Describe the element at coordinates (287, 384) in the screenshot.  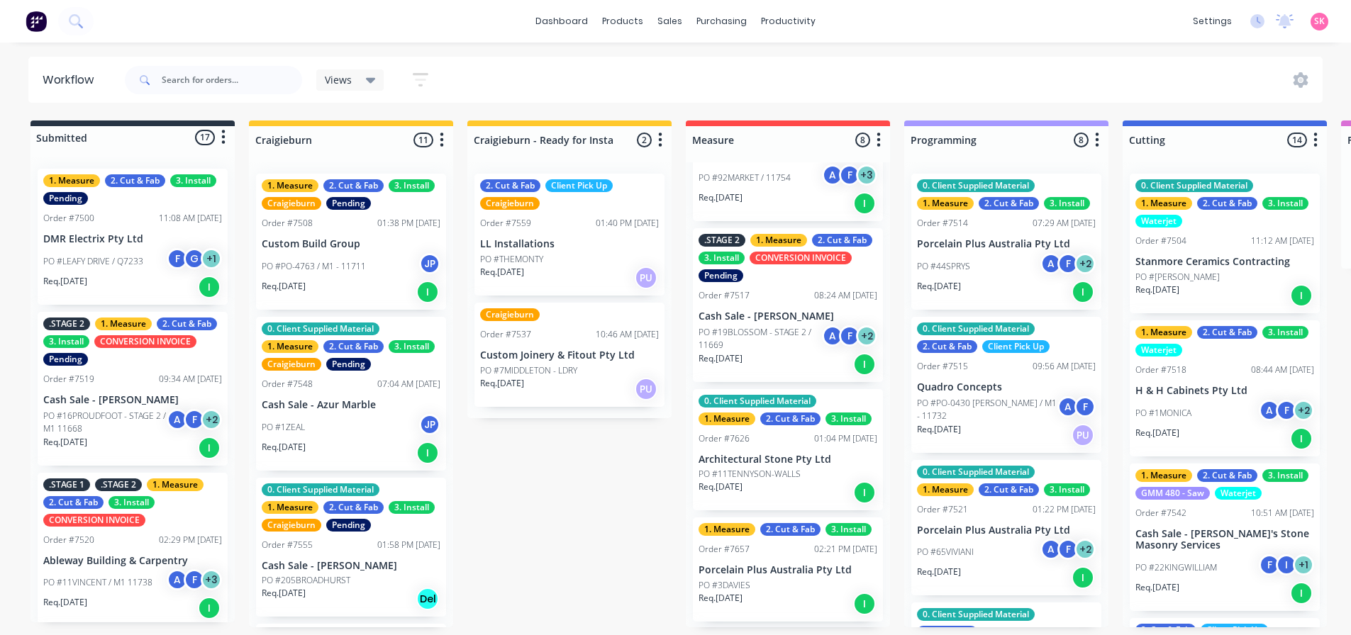
I see `div: Order #7548` at that location.